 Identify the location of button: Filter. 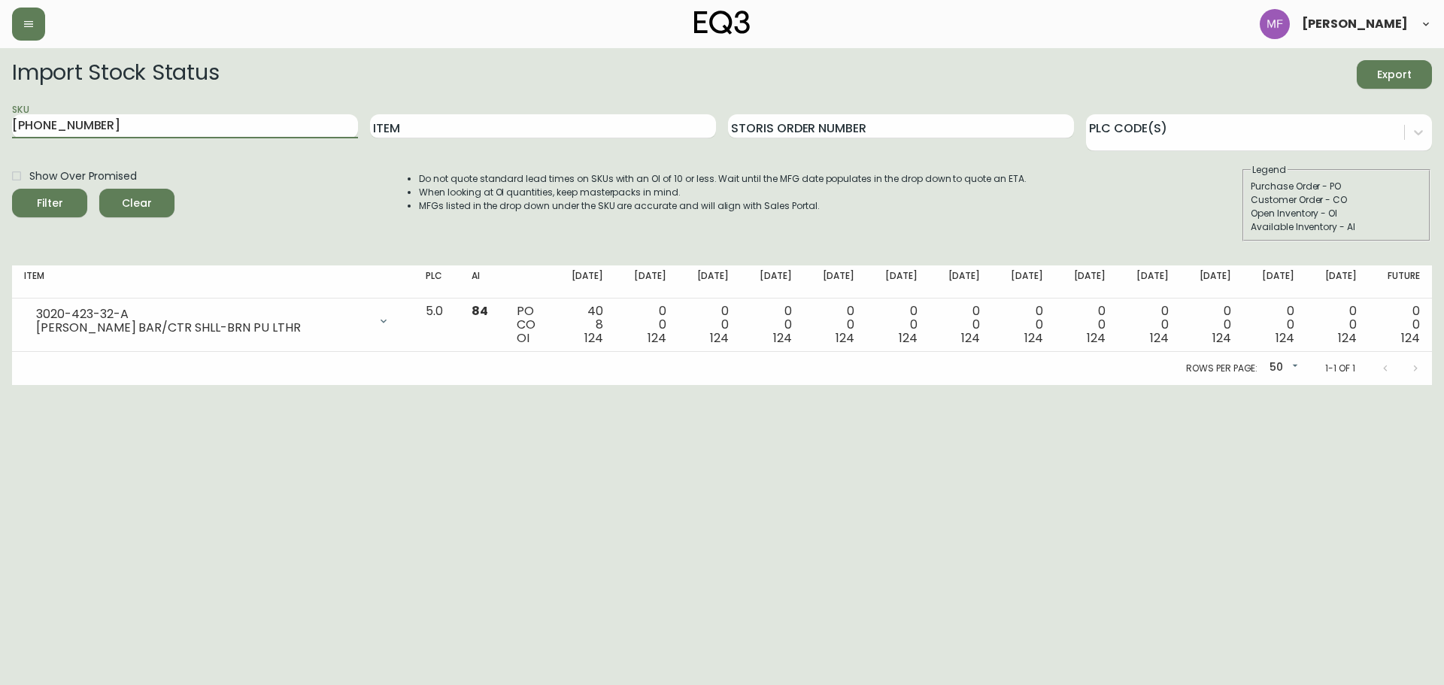
(50, 203).